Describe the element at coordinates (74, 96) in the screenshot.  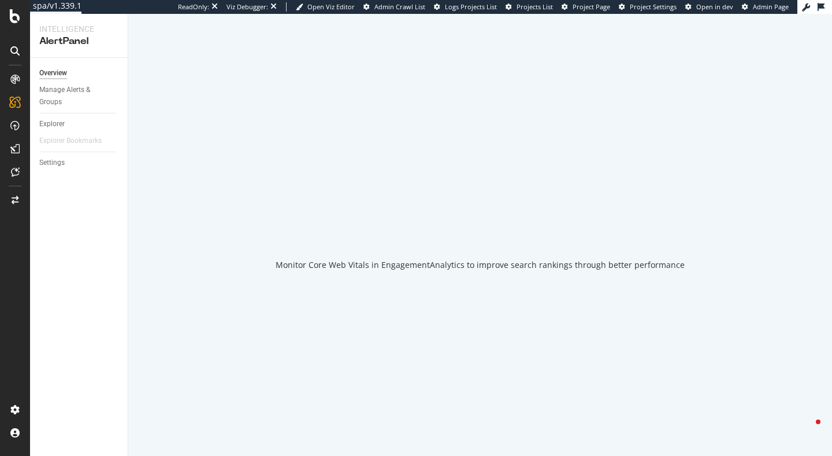
I see `div: Manage Alerts & Groups` at that location.